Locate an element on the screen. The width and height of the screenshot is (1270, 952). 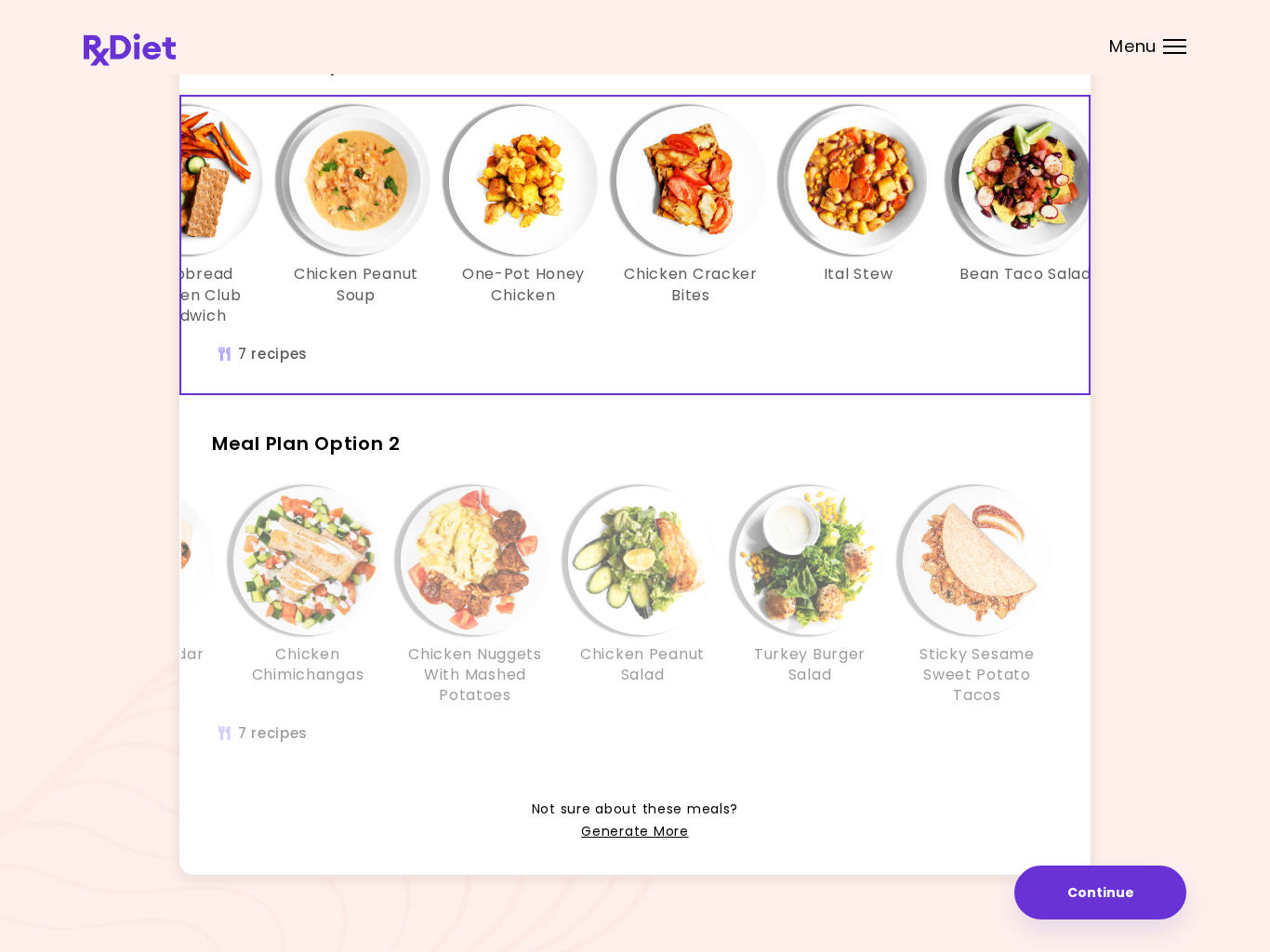
div: Info - Sticky Sesame Sweet Potato Tacos - Meal Plan Option 2 is located at coordinates (977, 596).